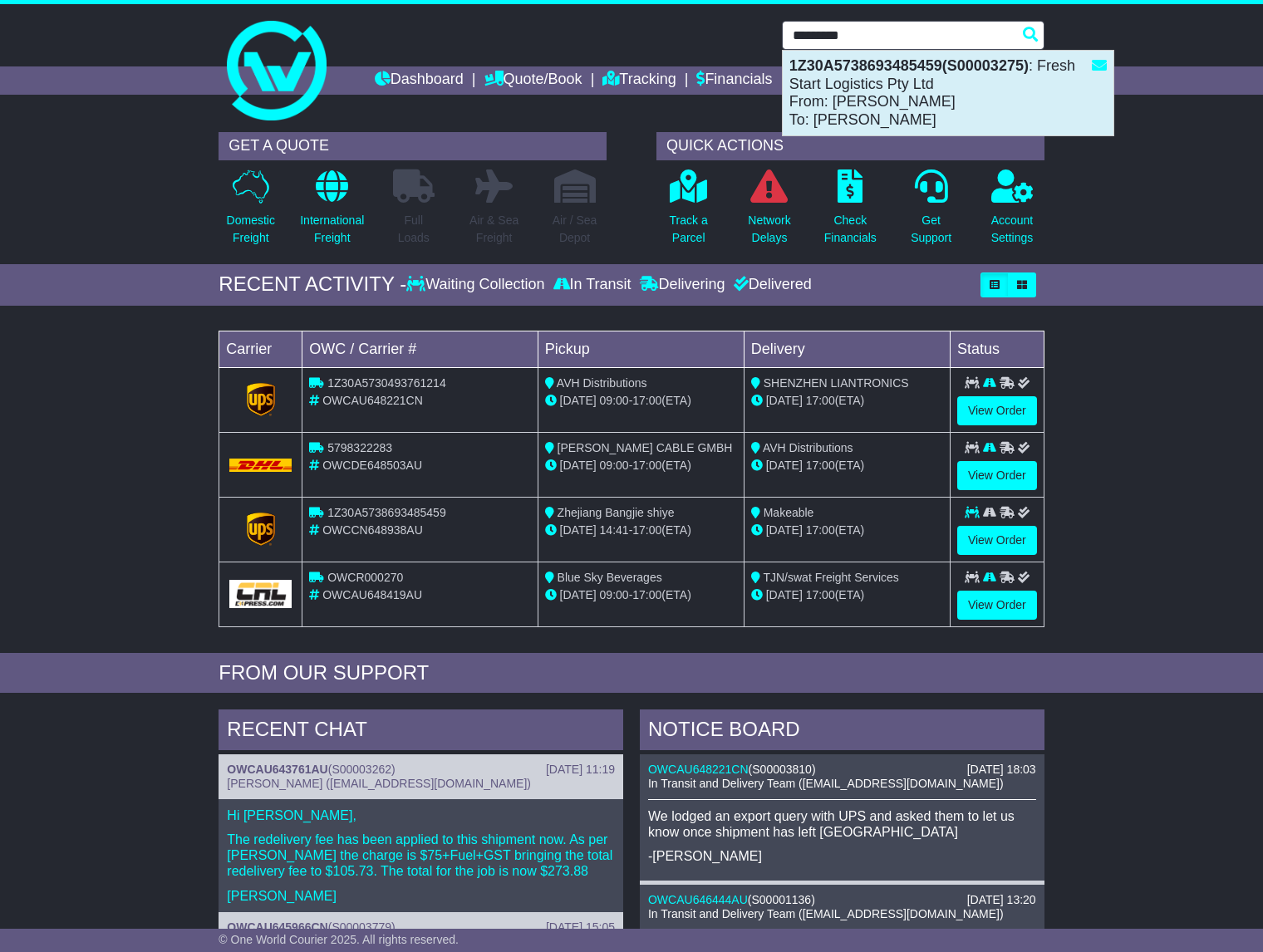  Describe the element at coordinates (847, 349) in the screenshot. I see `td: Delivery` at that location.